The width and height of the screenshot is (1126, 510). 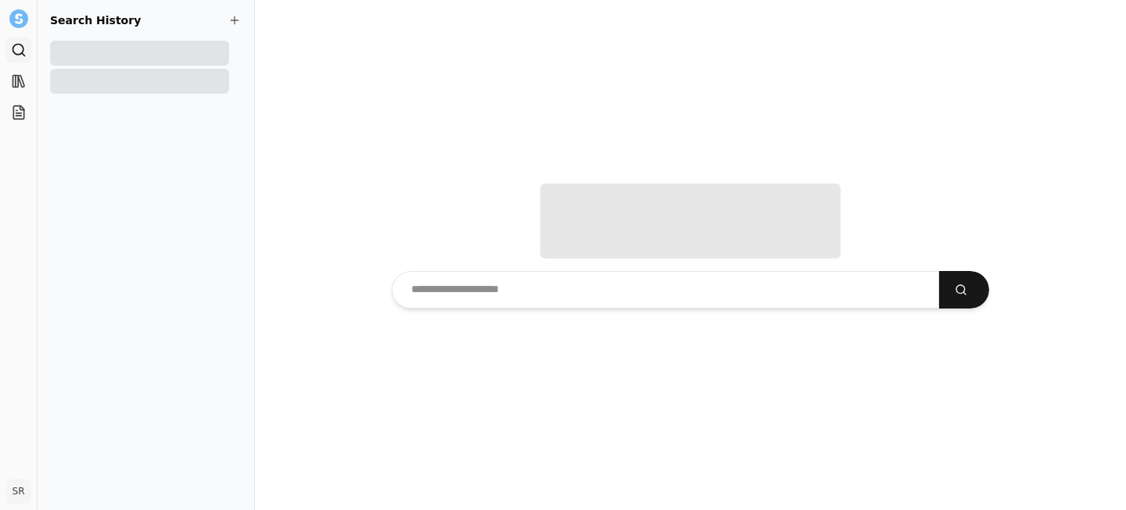 What do you see at coordinates (19, 113) in the screenshot?
I see `a: Projects` at bounding box center [19, 113].